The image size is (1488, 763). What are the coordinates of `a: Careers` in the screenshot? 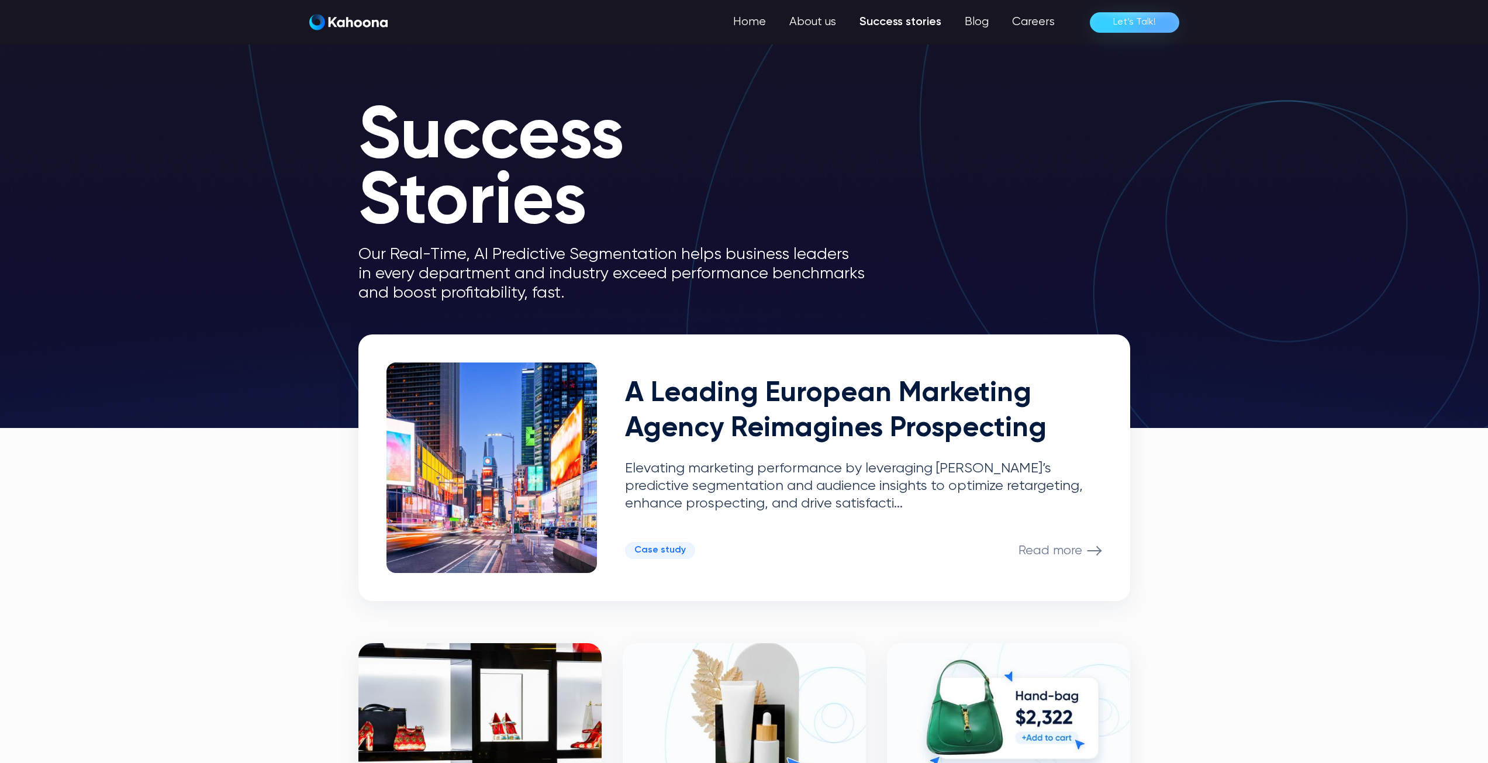 It's located at (1033, 22).